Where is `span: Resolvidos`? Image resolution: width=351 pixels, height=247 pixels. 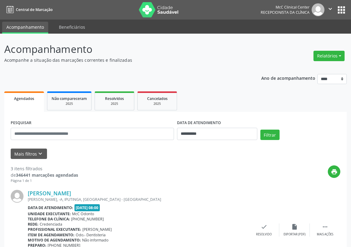
span: Resolvidos is located at coordinates (114, 98).